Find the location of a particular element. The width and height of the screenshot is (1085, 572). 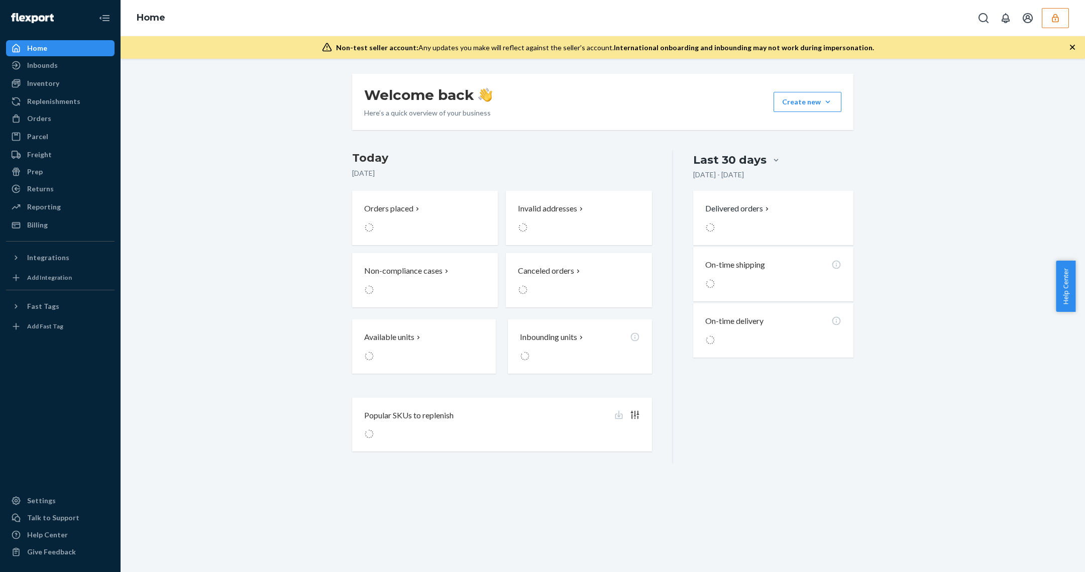

button: Close Navigation is located at coordinates (104, 18).